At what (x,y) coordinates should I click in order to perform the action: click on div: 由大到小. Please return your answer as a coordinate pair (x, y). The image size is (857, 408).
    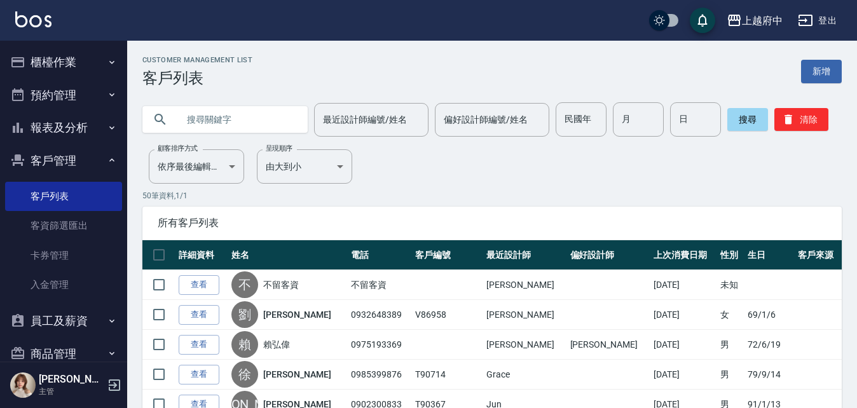
    Looking at the image, I should click on (304, 166).